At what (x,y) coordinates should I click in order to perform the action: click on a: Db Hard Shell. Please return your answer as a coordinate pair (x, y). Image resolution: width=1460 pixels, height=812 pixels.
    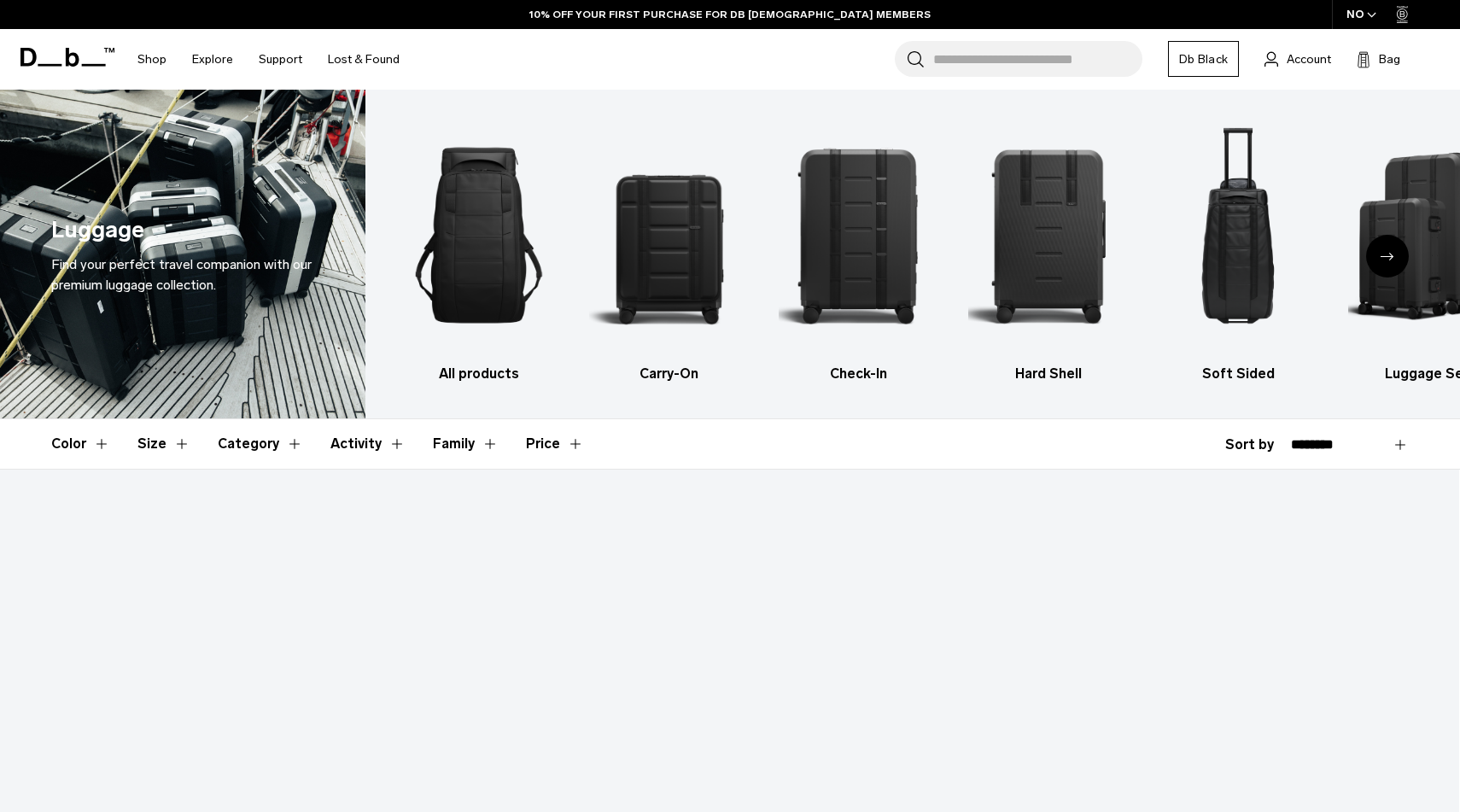
    Looking at the image, I should click on (1048, 249).